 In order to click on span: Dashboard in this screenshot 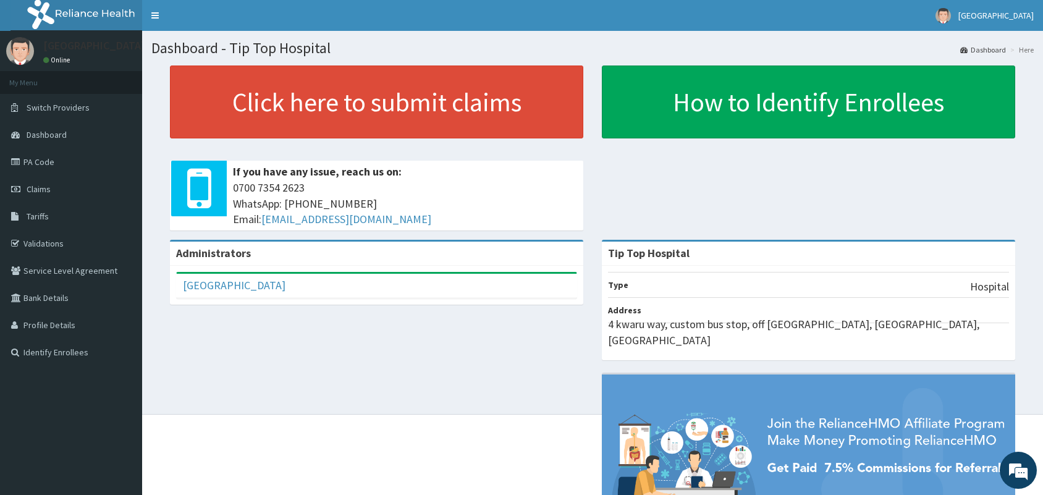, I will do `click(46, 135)`.